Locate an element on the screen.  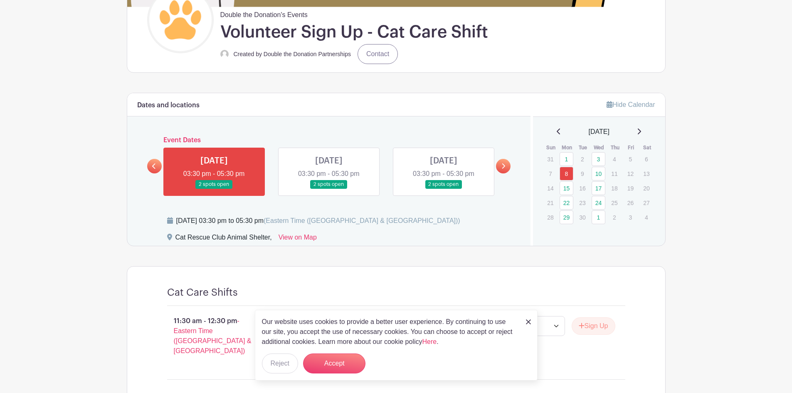
th: Fri is located at coordinates (631, 148).